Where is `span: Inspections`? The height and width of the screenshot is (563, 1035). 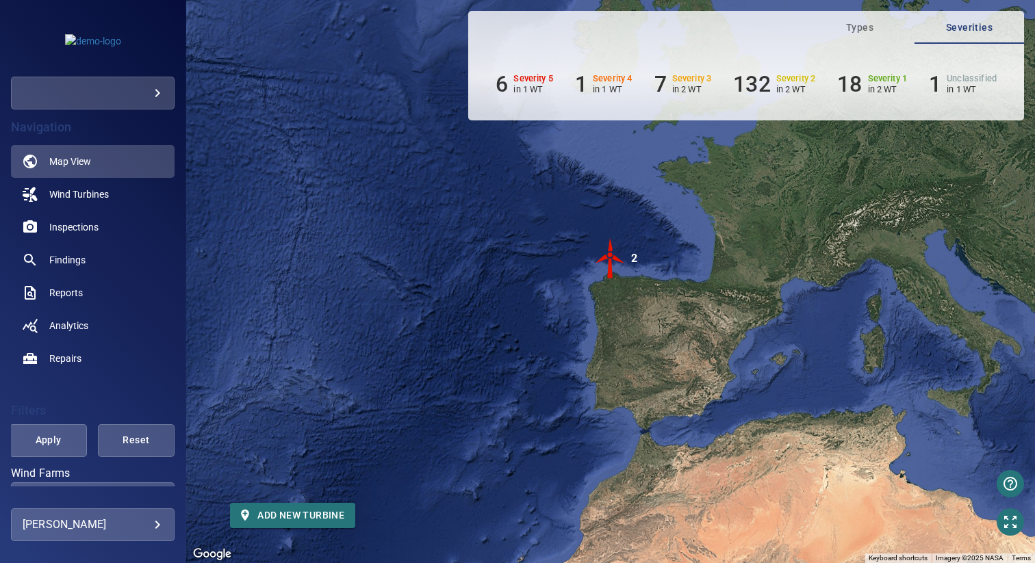
span: Inspections is located at coordinates (74, 227).